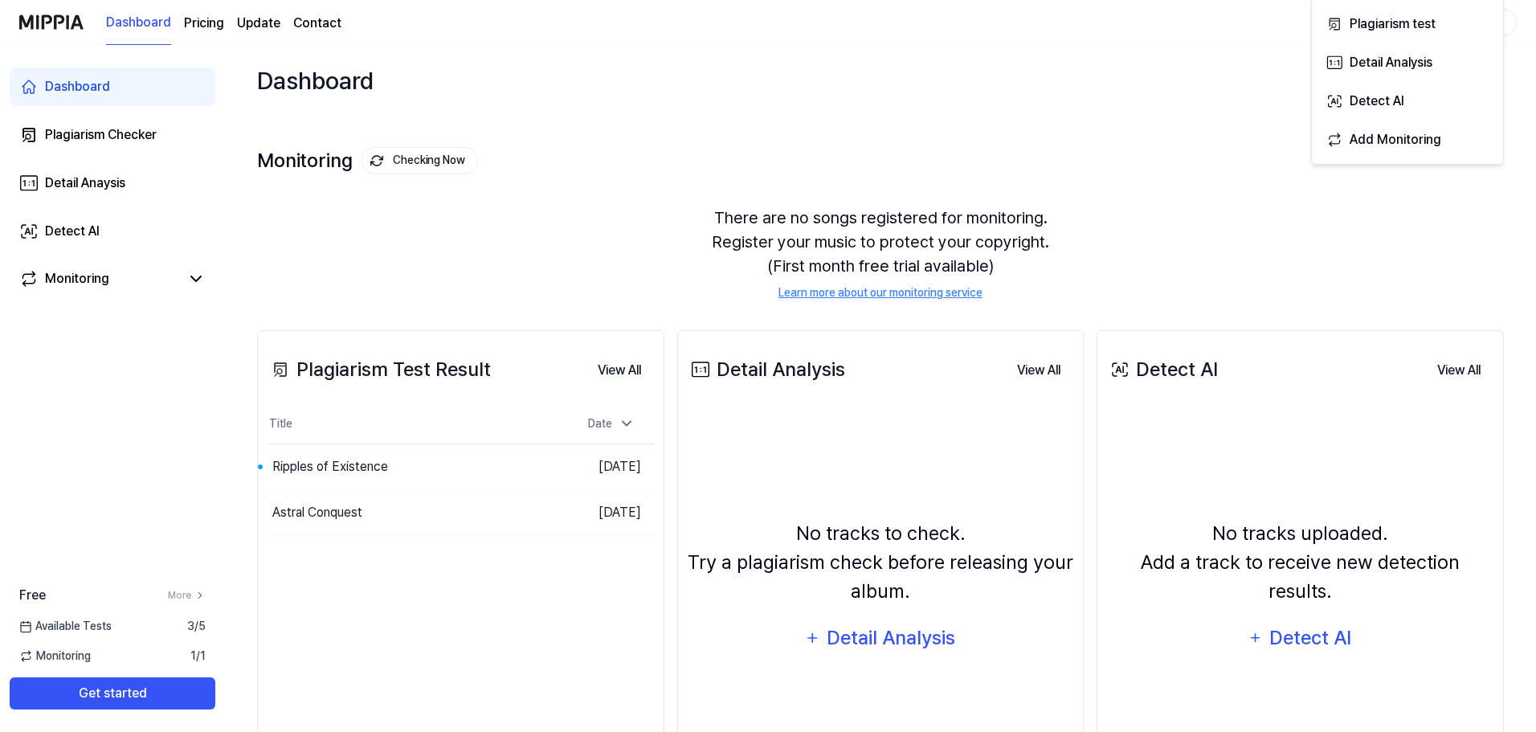 This screenshot has height=732, width=1536. I want to click on div: Add Monitoring, so click(1420, 140).